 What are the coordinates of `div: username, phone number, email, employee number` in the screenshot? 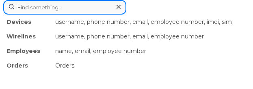 It's located at (150, 36).